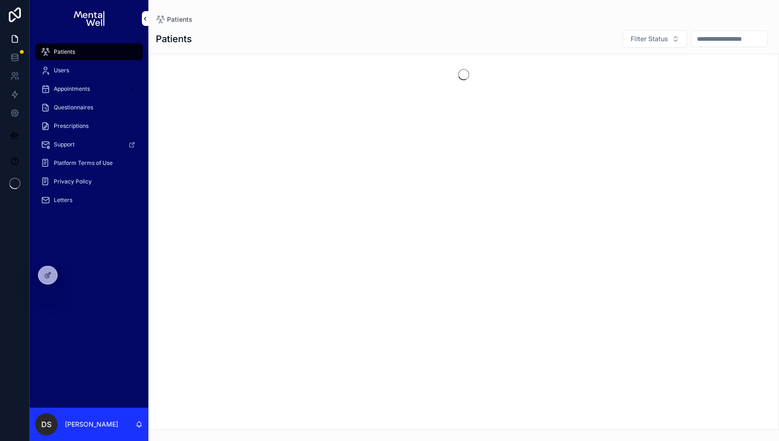 Image resolution: width=779 pixels, height=441 pixels. I want to click on span: Privacy Policy, so click(73, 182).